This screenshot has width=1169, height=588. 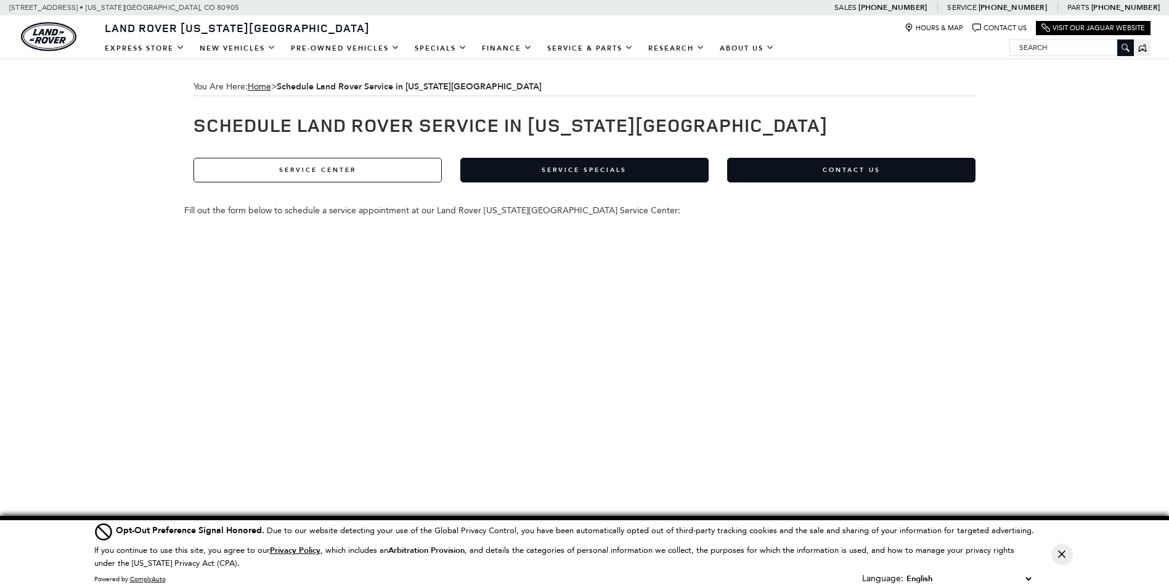 What do you see at coordinates (585, 87) in the screenshot?
I see `span: You Are Here:` at bounding box center [585, 87].